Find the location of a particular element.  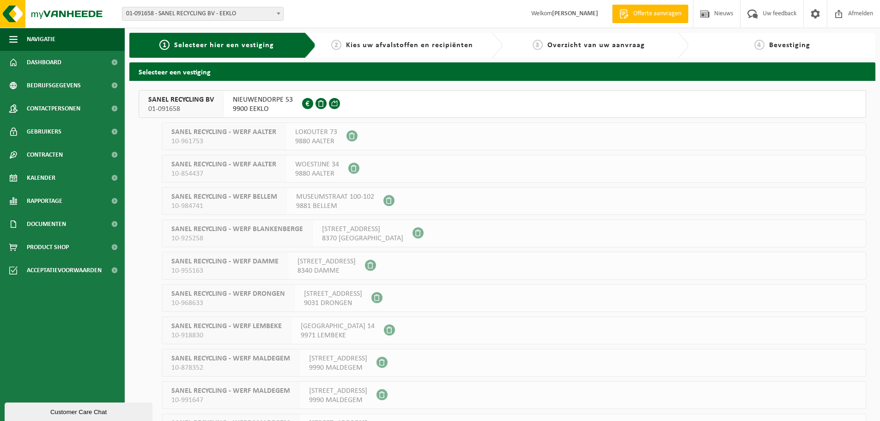

span: Offerte aanvragen is located at coordinates (658, 14).